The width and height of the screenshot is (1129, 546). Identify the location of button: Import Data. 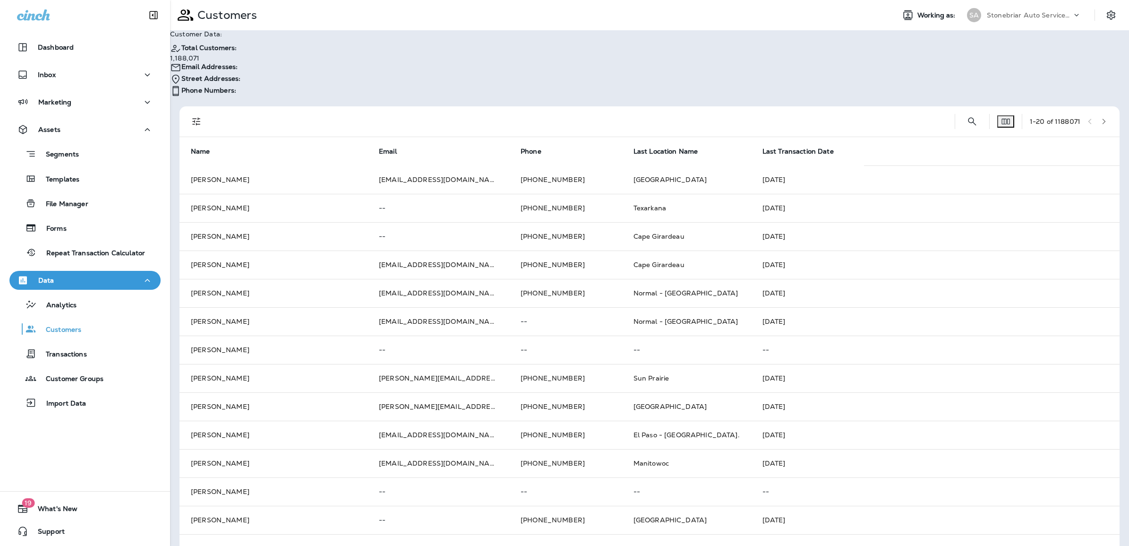
(85, 402).